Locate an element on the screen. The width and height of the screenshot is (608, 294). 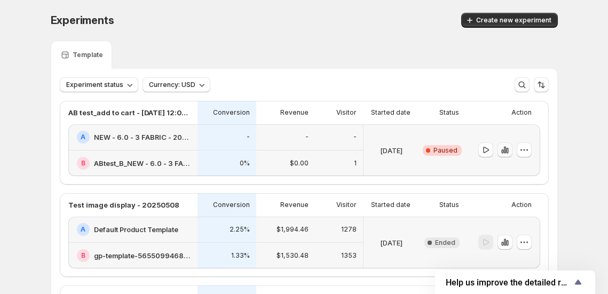
p: 1278 is located at coordinates (349, 230).